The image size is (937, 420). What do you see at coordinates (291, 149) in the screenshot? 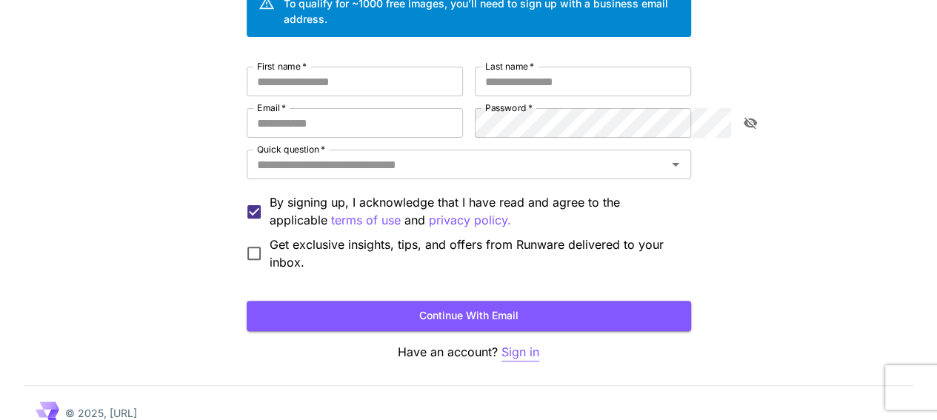
I see `label: Quick question` at bounding box center [291, 149].